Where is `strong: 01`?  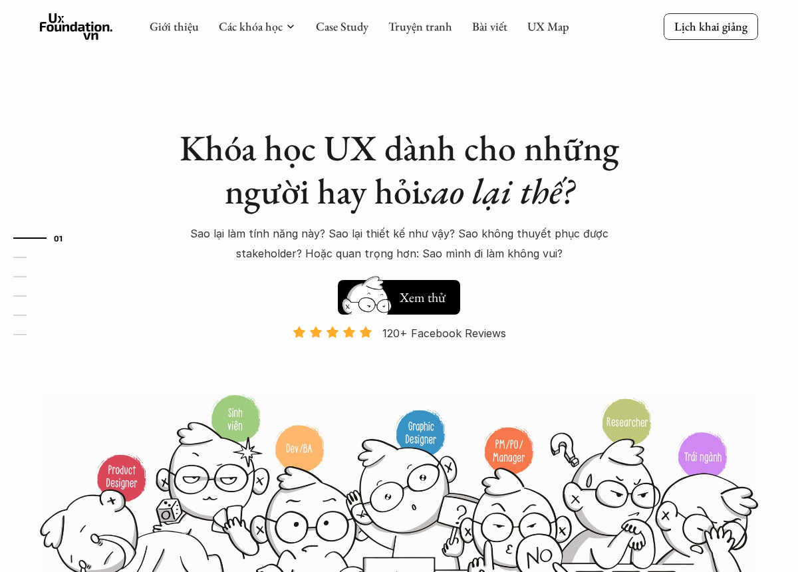
strong: 01 is located at coordinates (59, 237).